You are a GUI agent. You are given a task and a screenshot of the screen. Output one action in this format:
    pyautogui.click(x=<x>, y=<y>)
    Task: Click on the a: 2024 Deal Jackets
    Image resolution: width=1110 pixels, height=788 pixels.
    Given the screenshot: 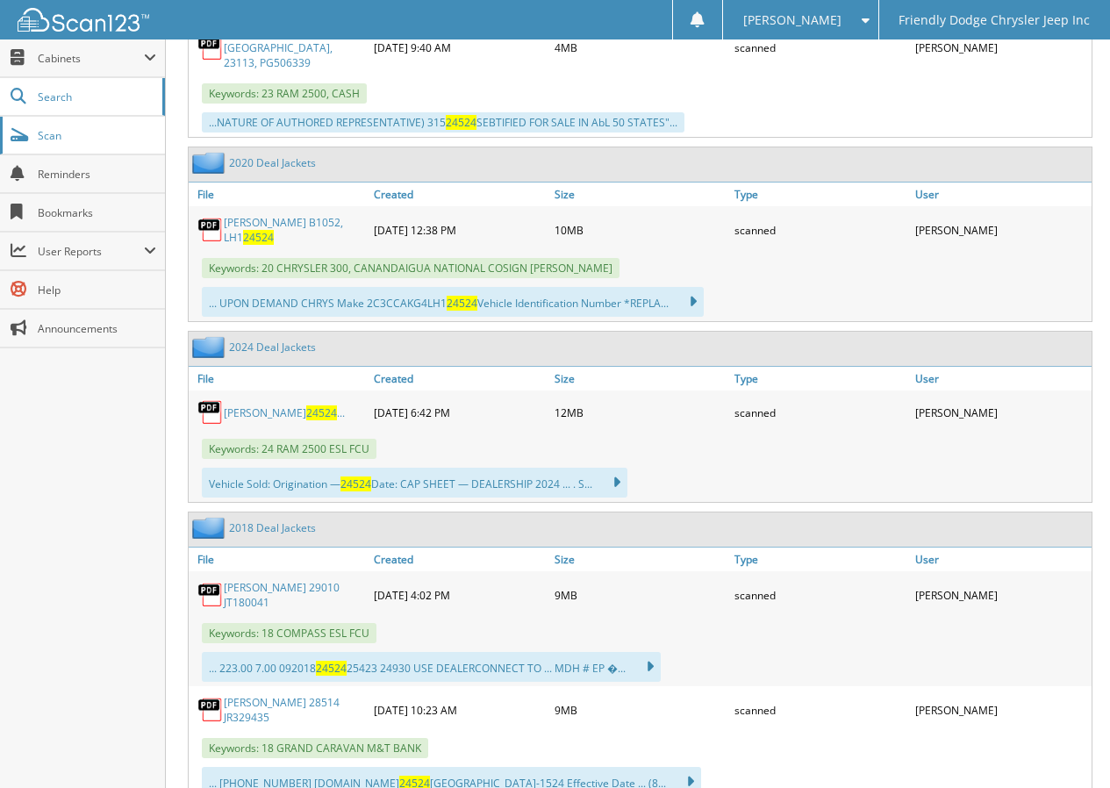 What is the action you would take?
    pyautogui.click(x=272, y=347)
    